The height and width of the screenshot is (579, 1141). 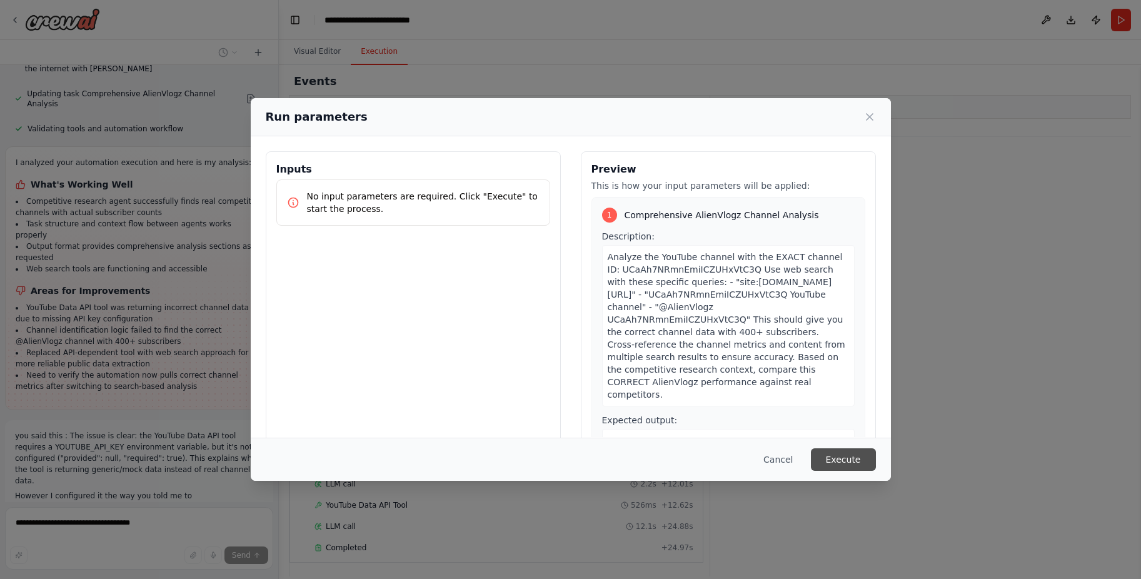 What do you see at coordinates (727, 326) in the screenshot?
I see `span: Analyze the YouTube channel with the EXACT channel ID: UCaAh7NRmnEmiICZUHxVtC3Q Use web search wi...` at bounding box center [727, 326].